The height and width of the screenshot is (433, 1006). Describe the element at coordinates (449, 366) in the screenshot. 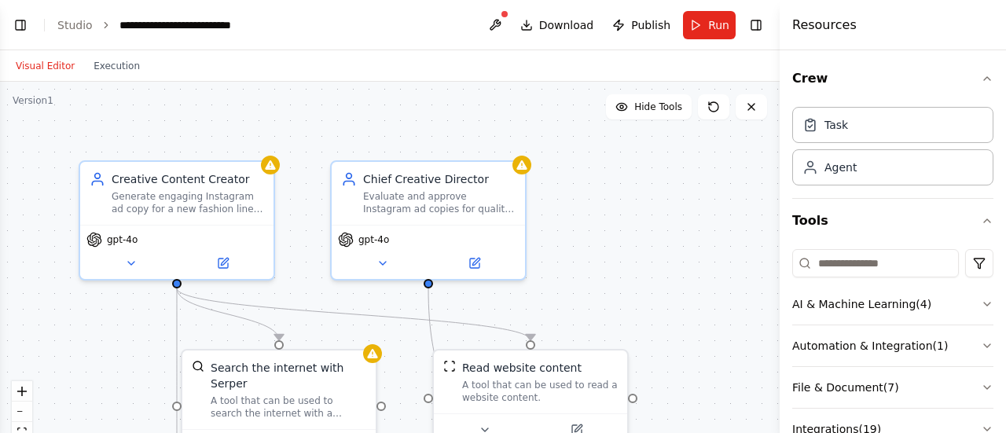

I see `img: ScrapeWebsiteTool` at that location.